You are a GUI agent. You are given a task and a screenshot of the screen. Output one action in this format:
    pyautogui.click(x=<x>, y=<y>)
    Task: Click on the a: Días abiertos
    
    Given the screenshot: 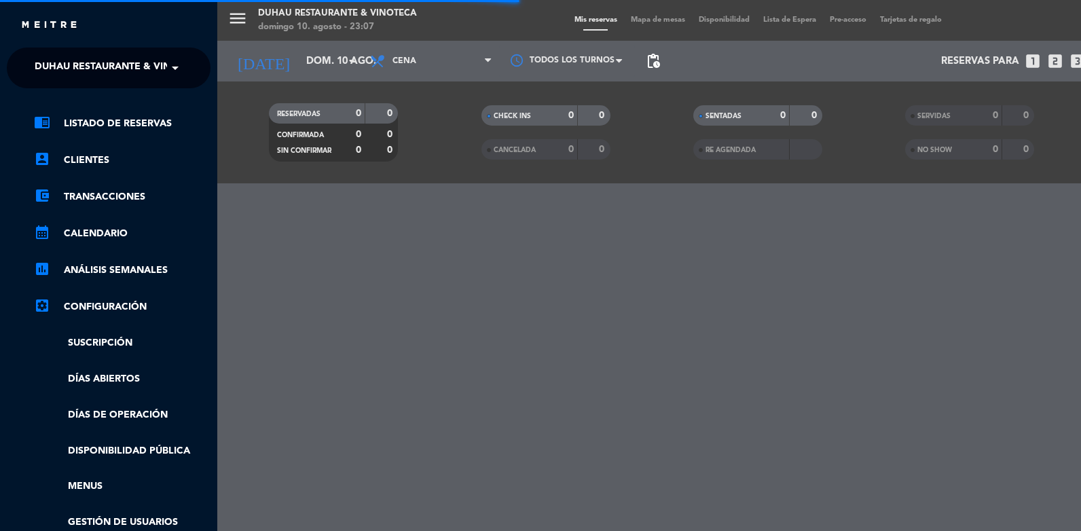 What is the action you would take?
    pyautogui.click(x=122, y=379)
    